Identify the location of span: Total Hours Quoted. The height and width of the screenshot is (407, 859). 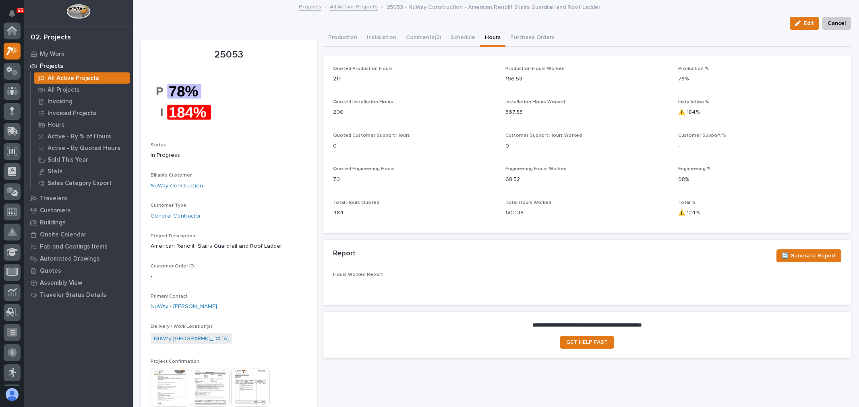
(356, 203).